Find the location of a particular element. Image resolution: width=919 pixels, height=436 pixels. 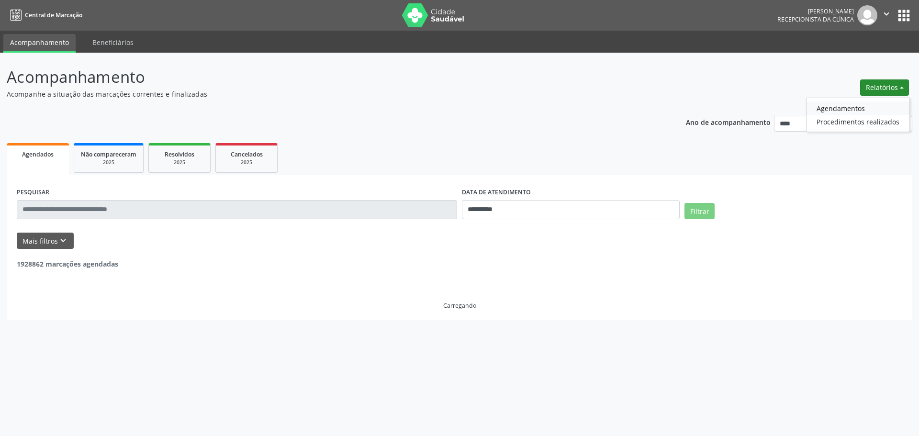

span: Não compareceram is located at coordinates (109, 154).